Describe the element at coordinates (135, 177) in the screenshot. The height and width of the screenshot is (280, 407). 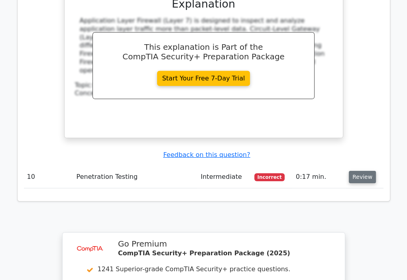
I see `td: Penetration Testing` at that location.